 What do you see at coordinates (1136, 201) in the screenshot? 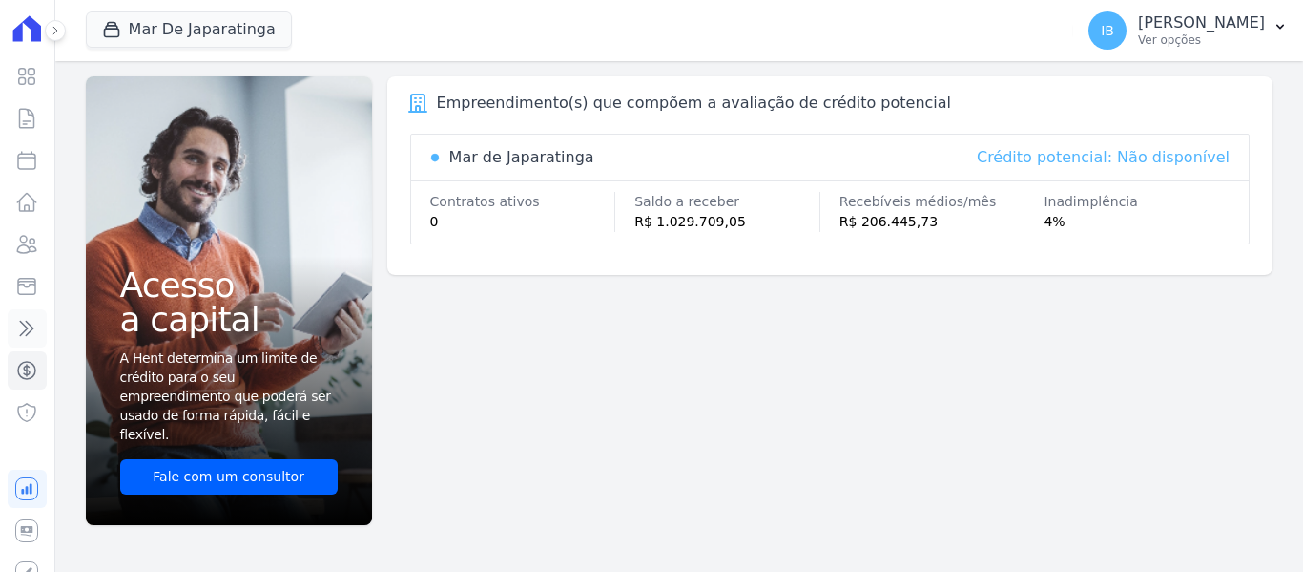
I see `div: Inadimplência` at bounding box center [1136, 201].